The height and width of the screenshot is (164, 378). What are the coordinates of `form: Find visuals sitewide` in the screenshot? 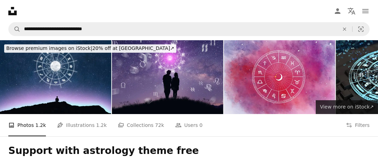 It's located at (189, 29).